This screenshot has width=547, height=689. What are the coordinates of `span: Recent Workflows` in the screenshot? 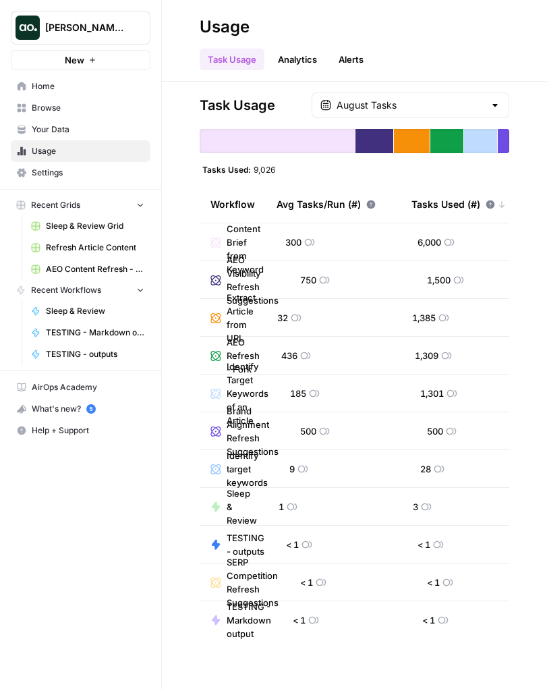 It's located at (66, 290).